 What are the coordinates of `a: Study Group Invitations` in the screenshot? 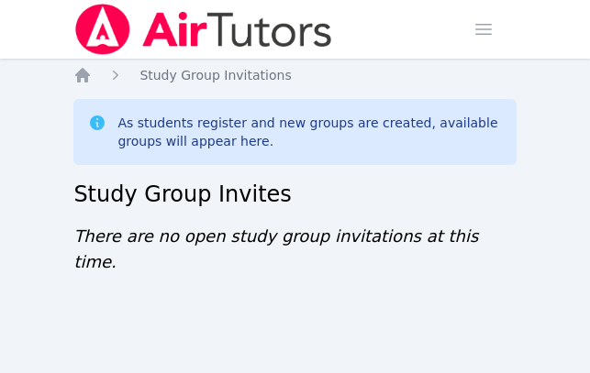 It's located at (215, 75).